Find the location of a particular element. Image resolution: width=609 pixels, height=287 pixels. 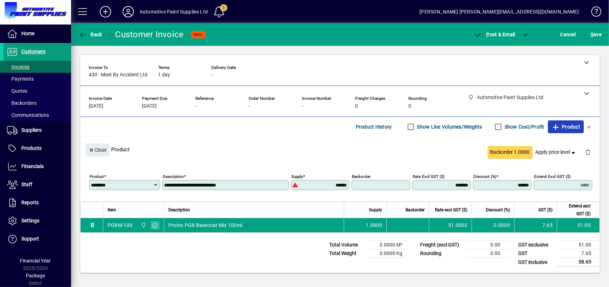

span: 1 day is located at coordinates (164, 75).